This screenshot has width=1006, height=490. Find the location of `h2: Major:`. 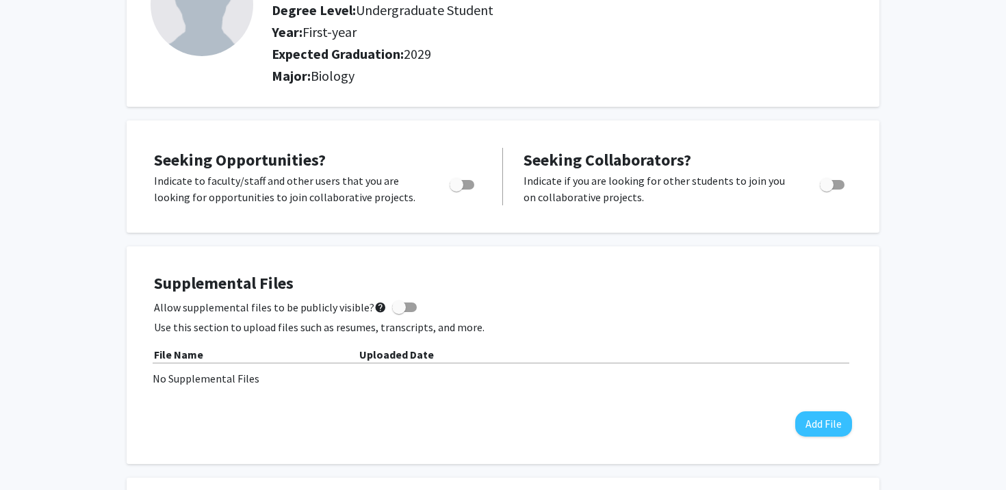

h2: Major: is located at coordinates (563, 76).